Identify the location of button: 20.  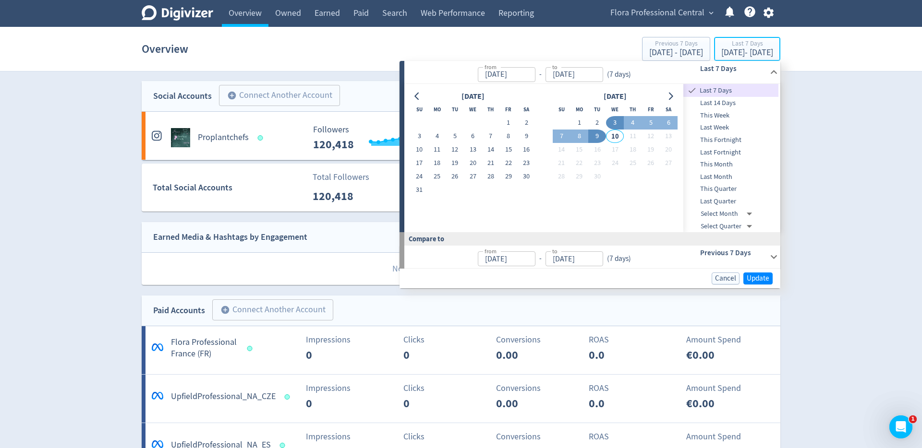
(668, 150).